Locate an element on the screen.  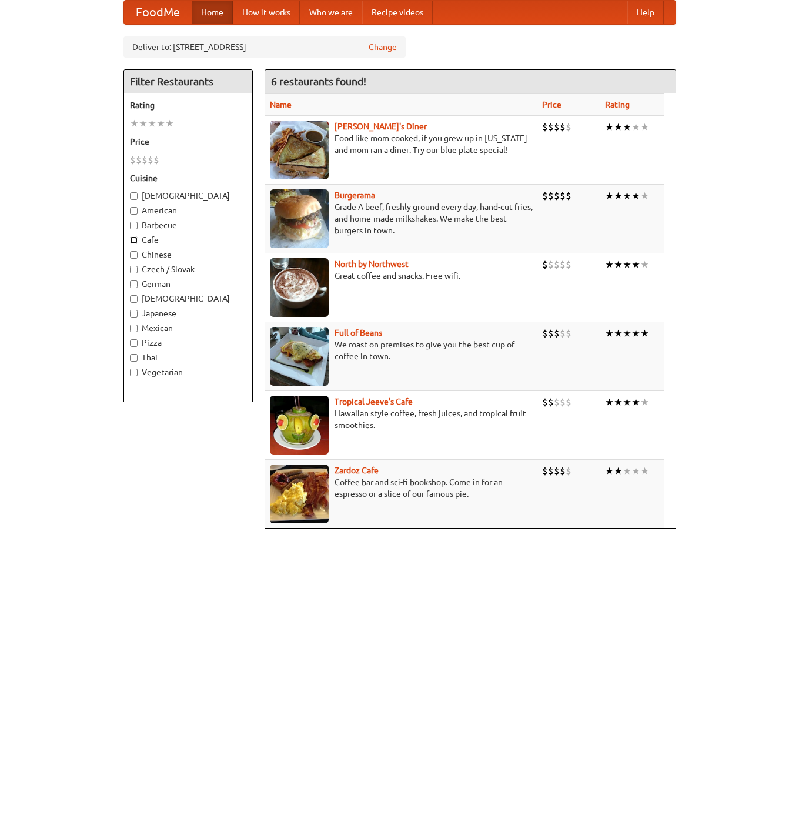
a: Rating is located at coordinates (617, 105).